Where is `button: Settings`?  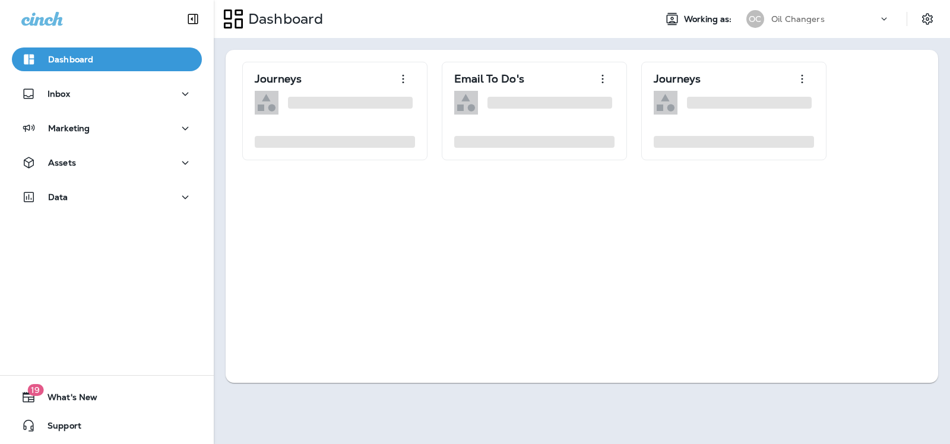
button: Settings is located at coordinates (928, 19).